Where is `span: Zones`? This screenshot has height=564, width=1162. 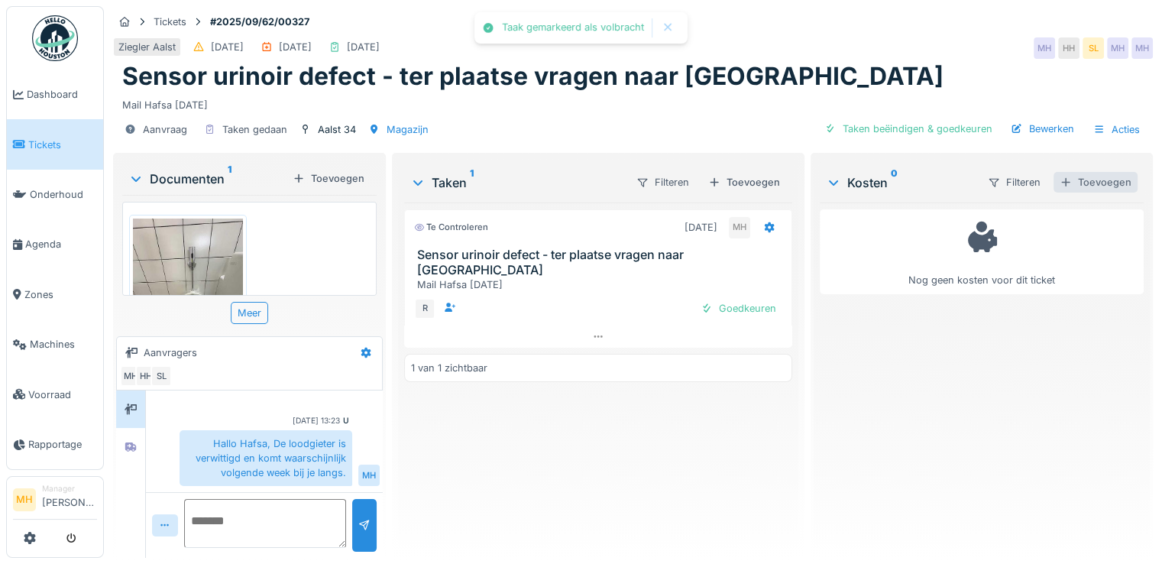 span: Zones is located at coordinates (60, 294).